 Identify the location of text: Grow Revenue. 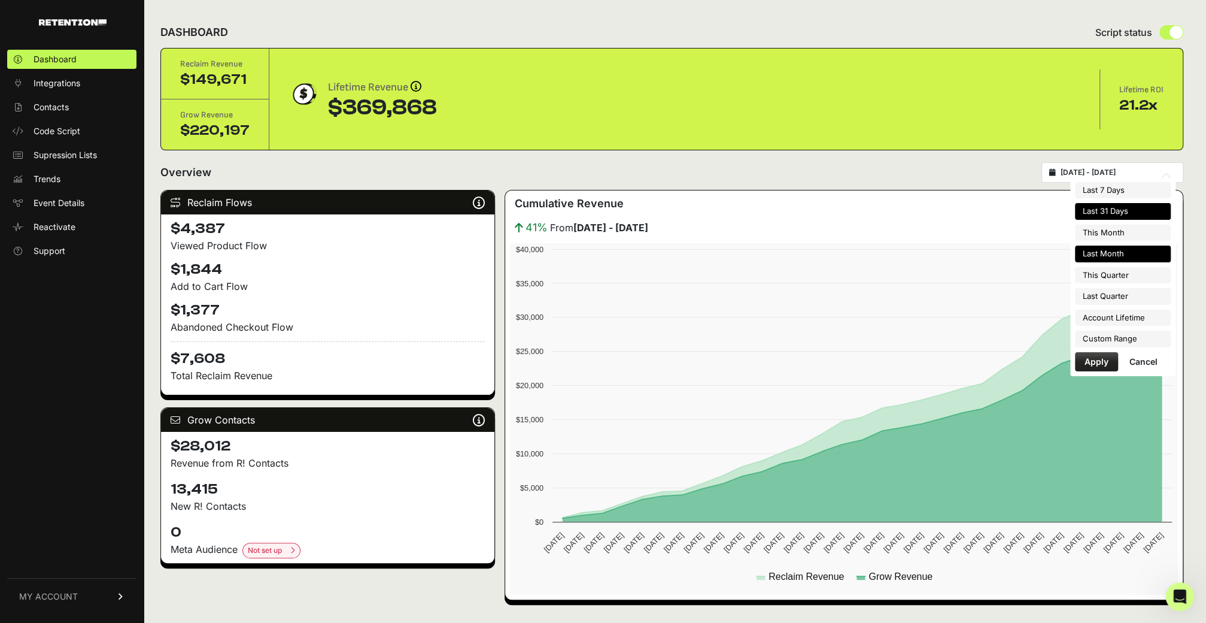
(900, 576).